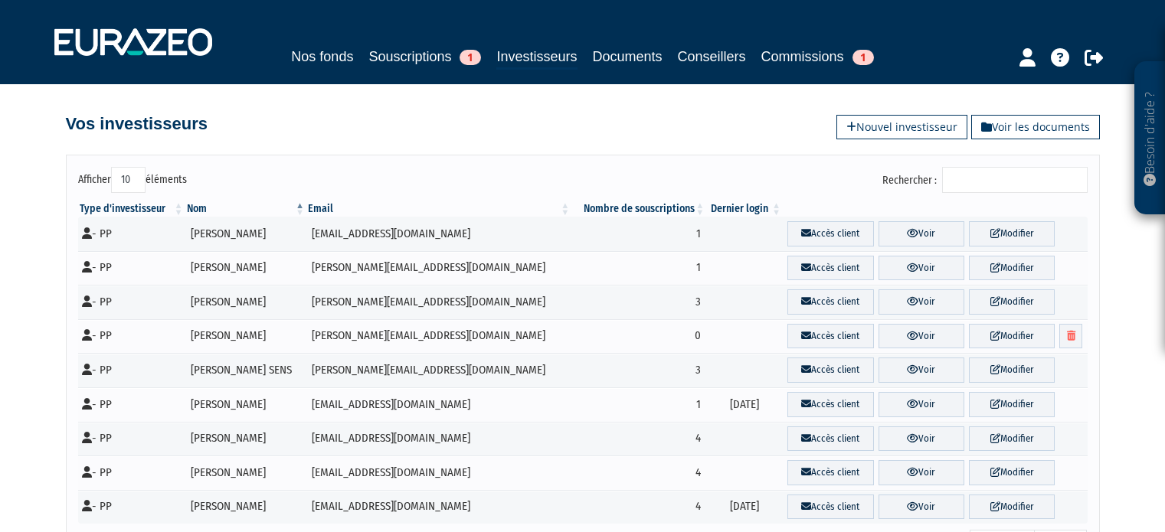  Describe the element at coordinates (132, 209) in the screenshot. I see `th: Type d'investisseur : activer pour trier la colonne par ordre croissant` at that location.